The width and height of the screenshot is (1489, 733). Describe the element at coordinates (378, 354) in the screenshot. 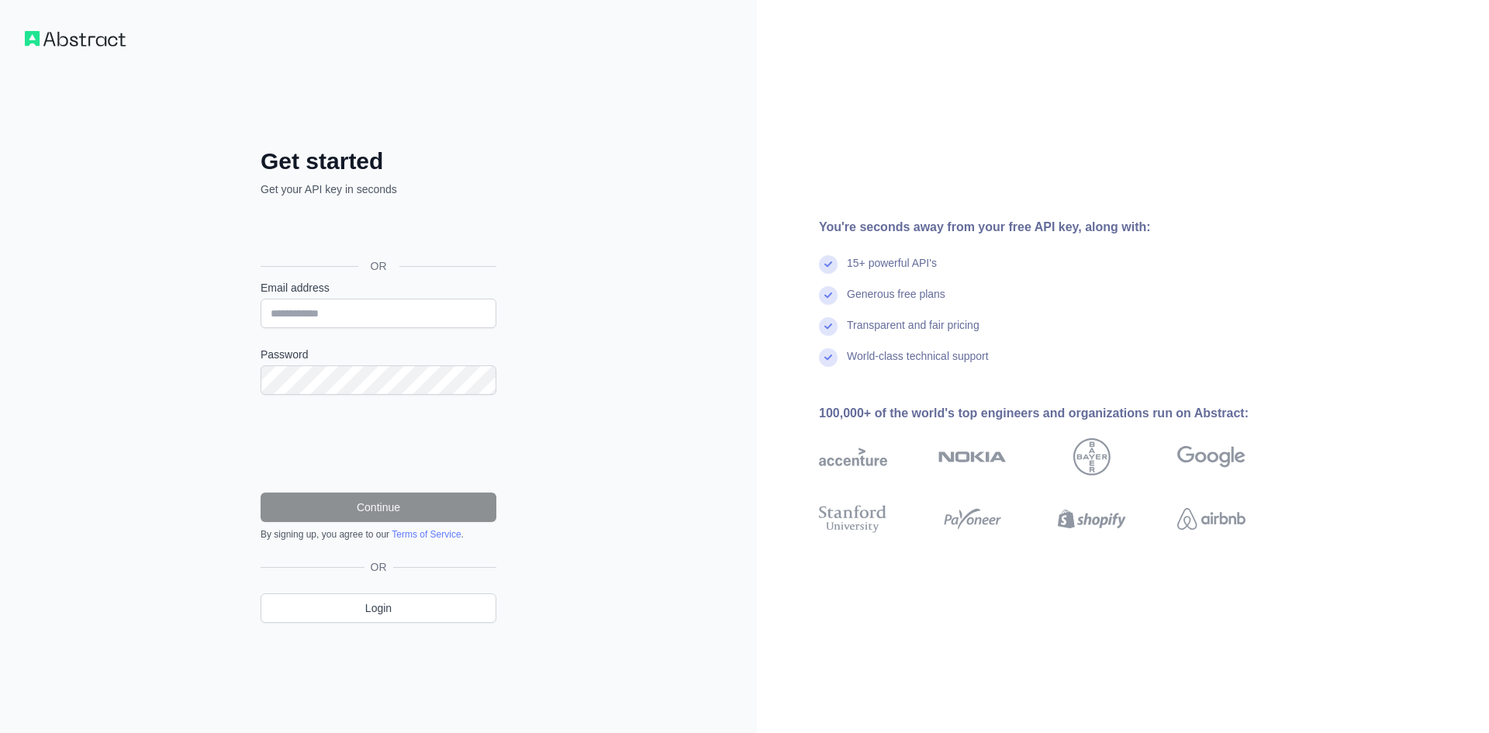

I see `label: Password` at that location.